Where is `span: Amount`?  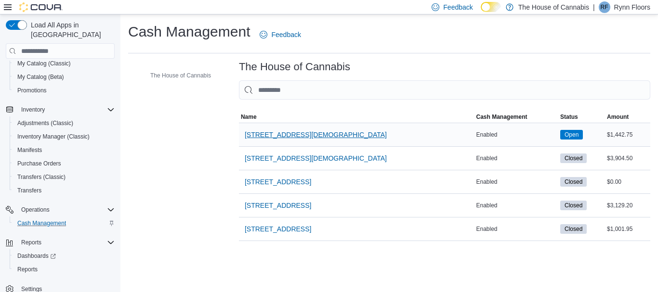 span: Amount is located at coordinates (617, 117).